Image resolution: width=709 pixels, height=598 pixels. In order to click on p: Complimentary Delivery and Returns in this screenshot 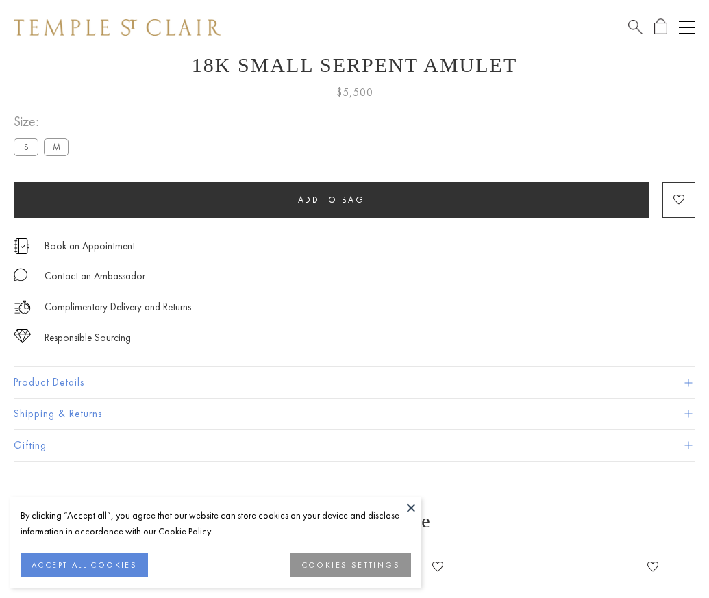, I will do `click(118, 307)`.